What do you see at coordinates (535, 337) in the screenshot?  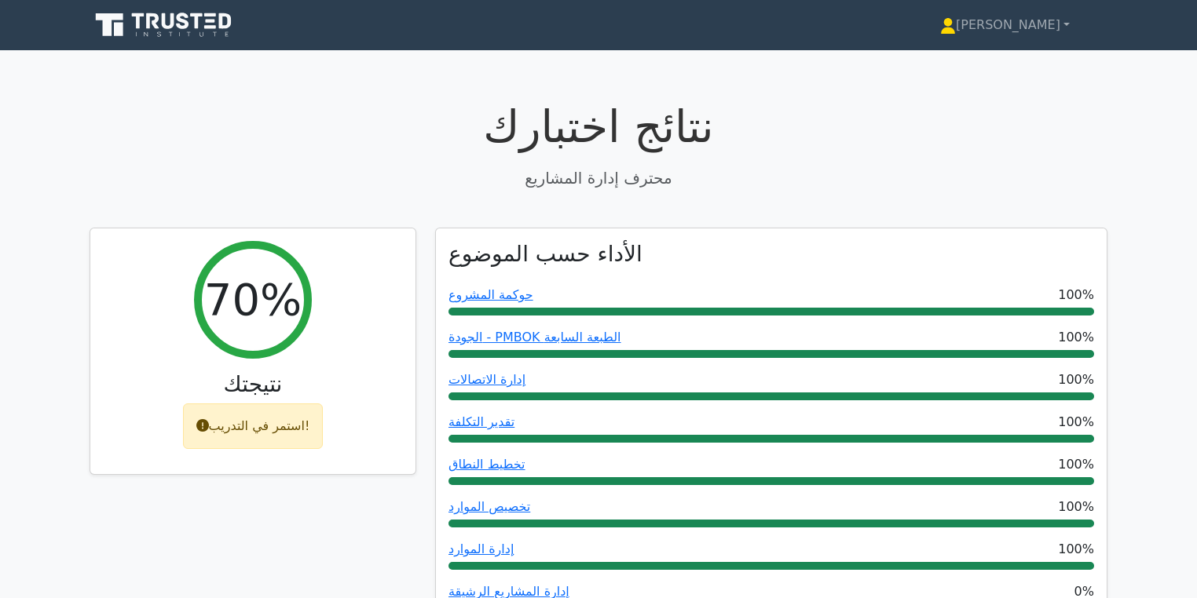 I see `a: الجودة - PMBOK الطبعة السابعة` at bounding box center [535, 337].